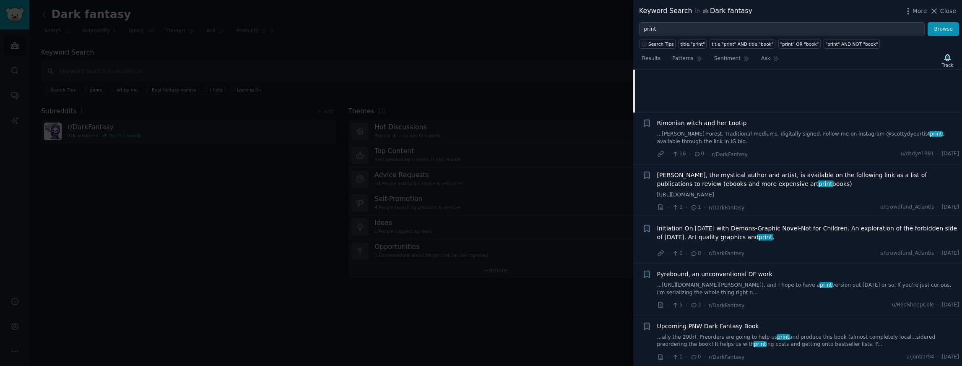  Describe the element at coordinates (732, 60) in the screenshot. I see `a: Sentiment` at that location.